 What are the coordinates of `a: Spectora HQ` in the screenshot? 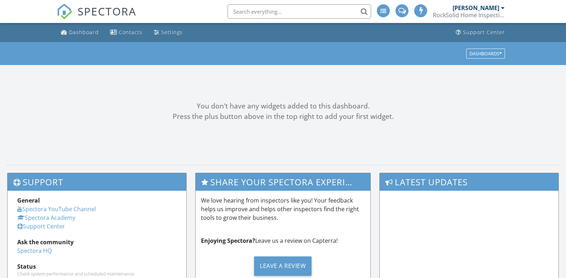 It's located at (34, 251).